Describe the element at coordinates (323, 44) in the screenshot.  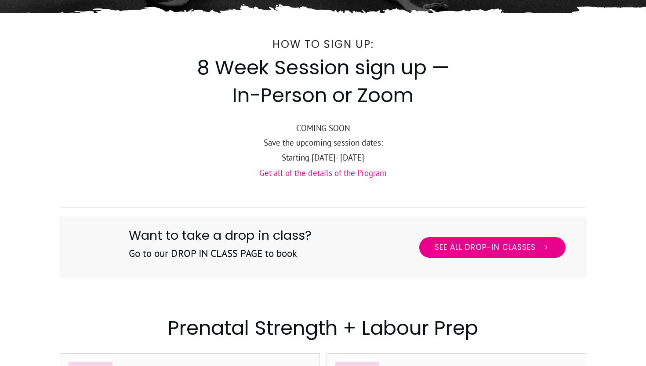
I see `span: How to Sign Up:` at that location.